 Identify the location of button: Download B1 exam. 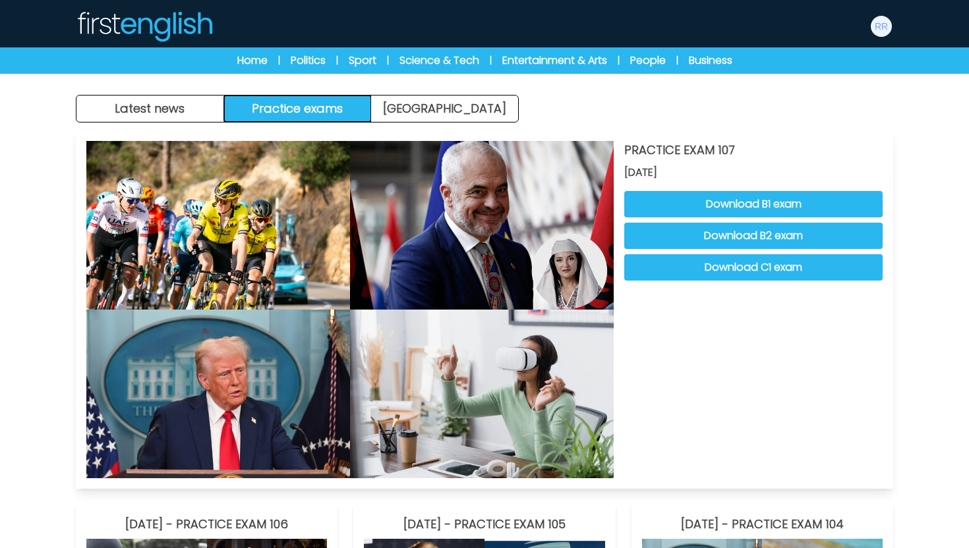
(753, 204).